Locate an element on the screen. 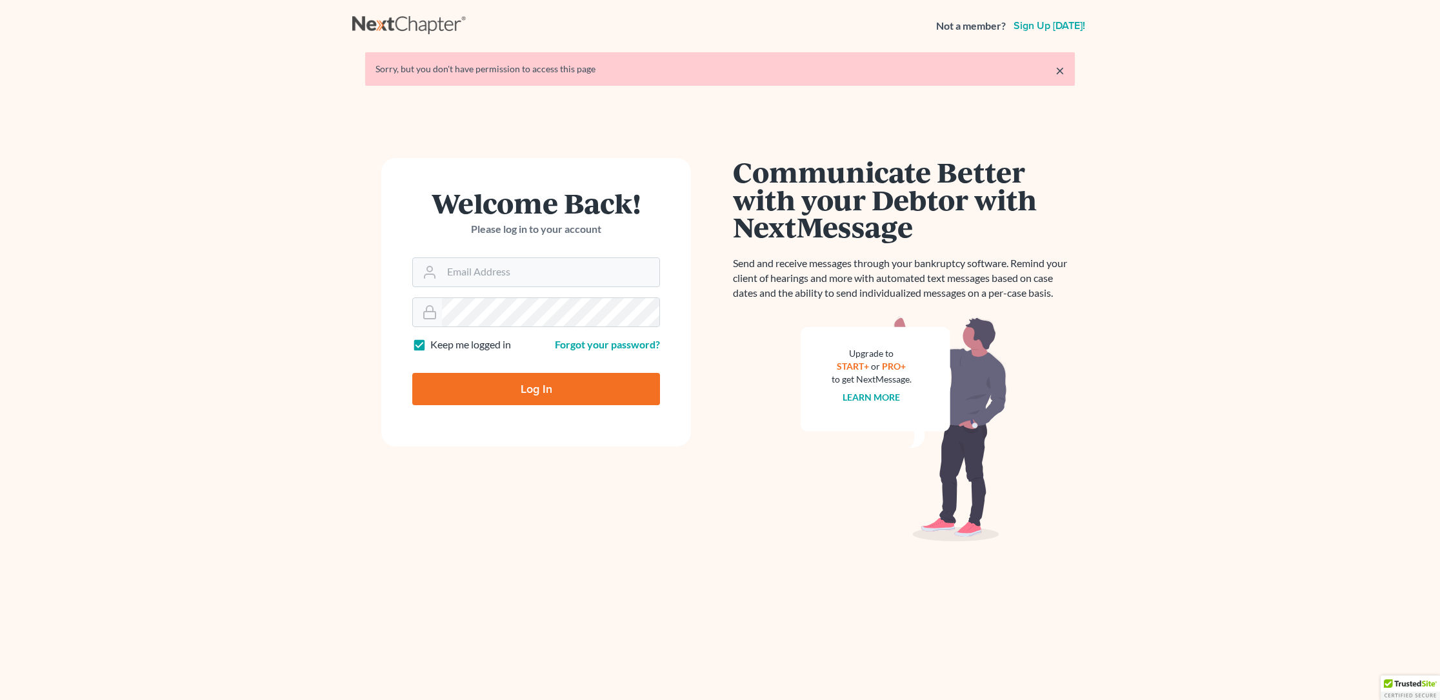 The width and height of the screenshot is (1440, 700). div: to get NextMessage. is located at coordinates (872, 379).